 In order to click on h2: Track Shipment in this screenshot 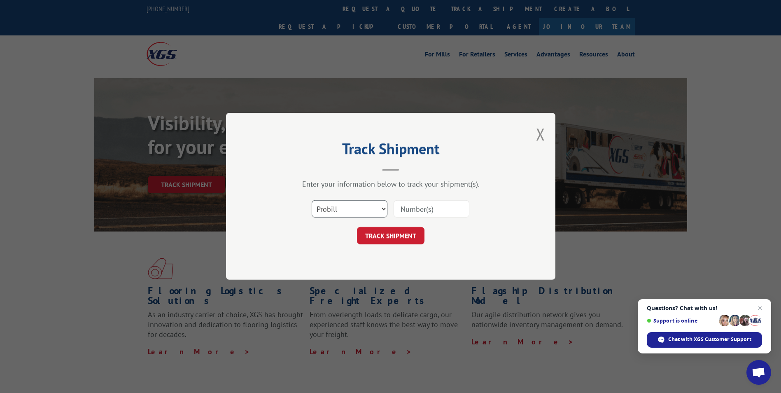, I will do `click(391, 151)`.